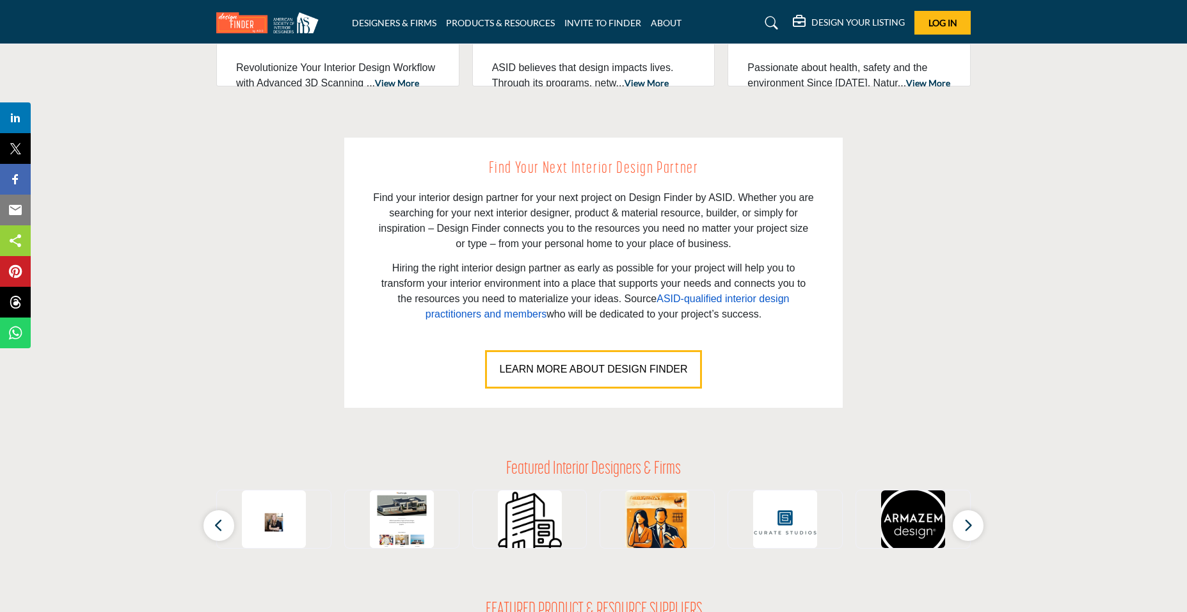 Image resolution: width=1187 pixels, height=612 pixels. I want to click on a: DESIGNERS & FIRMS, so click(394, 22).